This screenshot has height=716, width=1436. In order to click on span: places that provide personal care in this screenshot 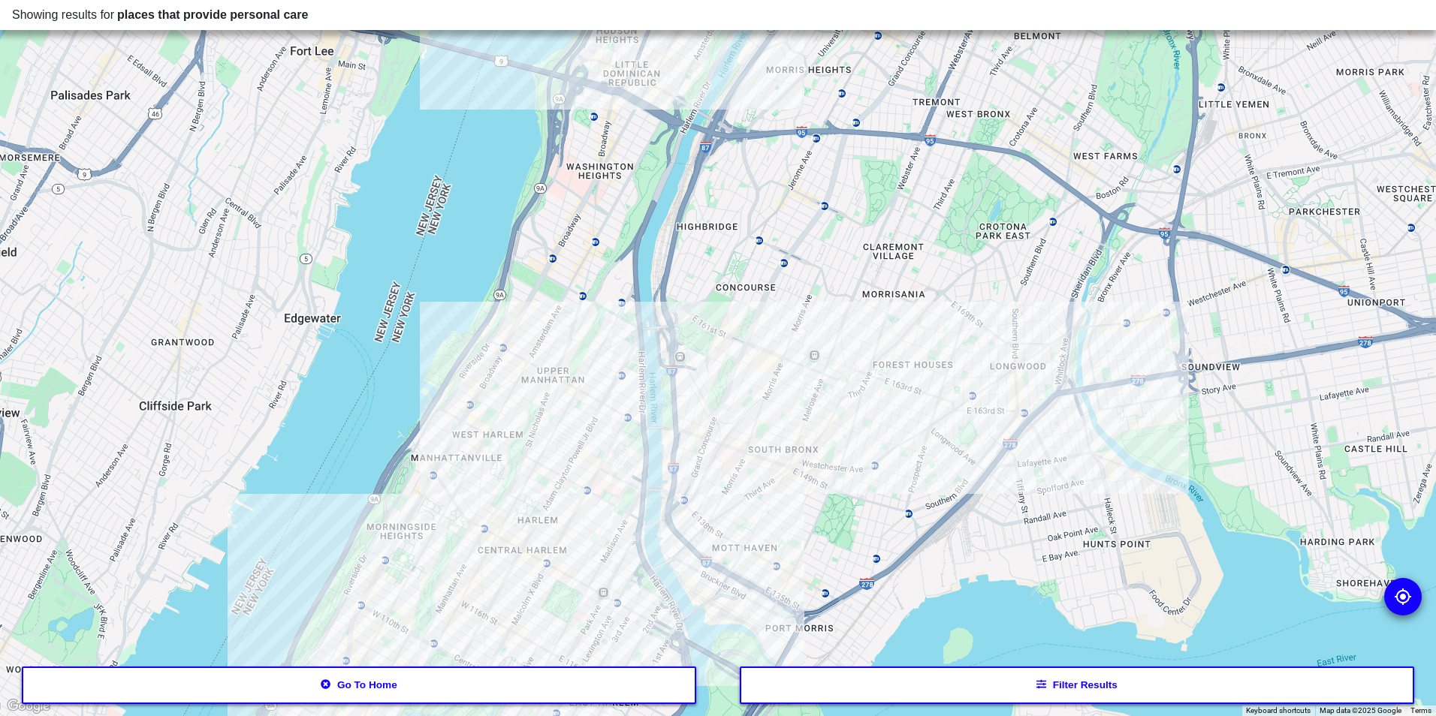, I will do `click(212, 14)`.